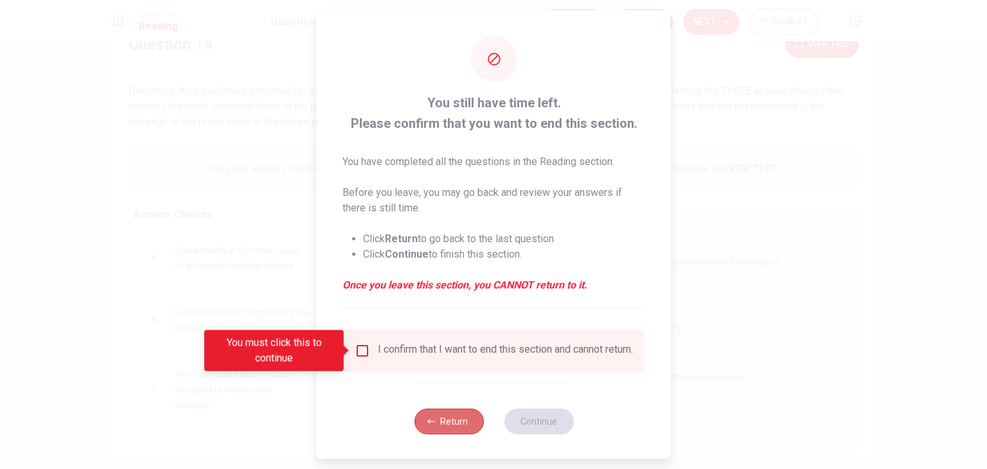  Describe the element at coordinates (493, 162) in the screenshot. I see `p: You have completed all the questions in the Reading section.` at that location.